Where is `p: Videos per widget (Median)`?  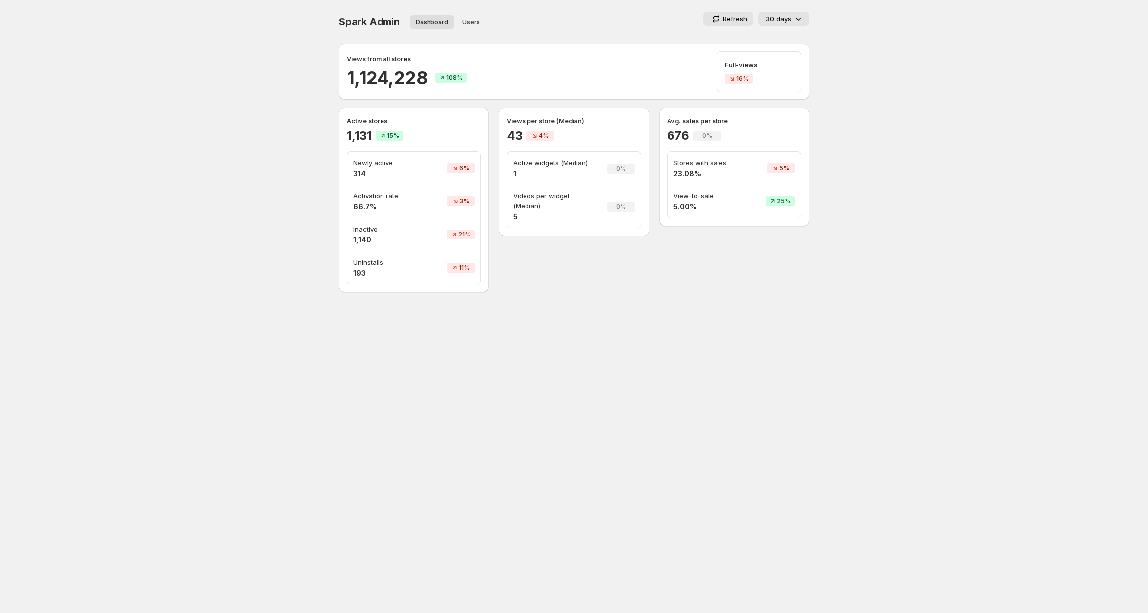 p: Videos per widget (Median) is located at coordinates (554, 201).